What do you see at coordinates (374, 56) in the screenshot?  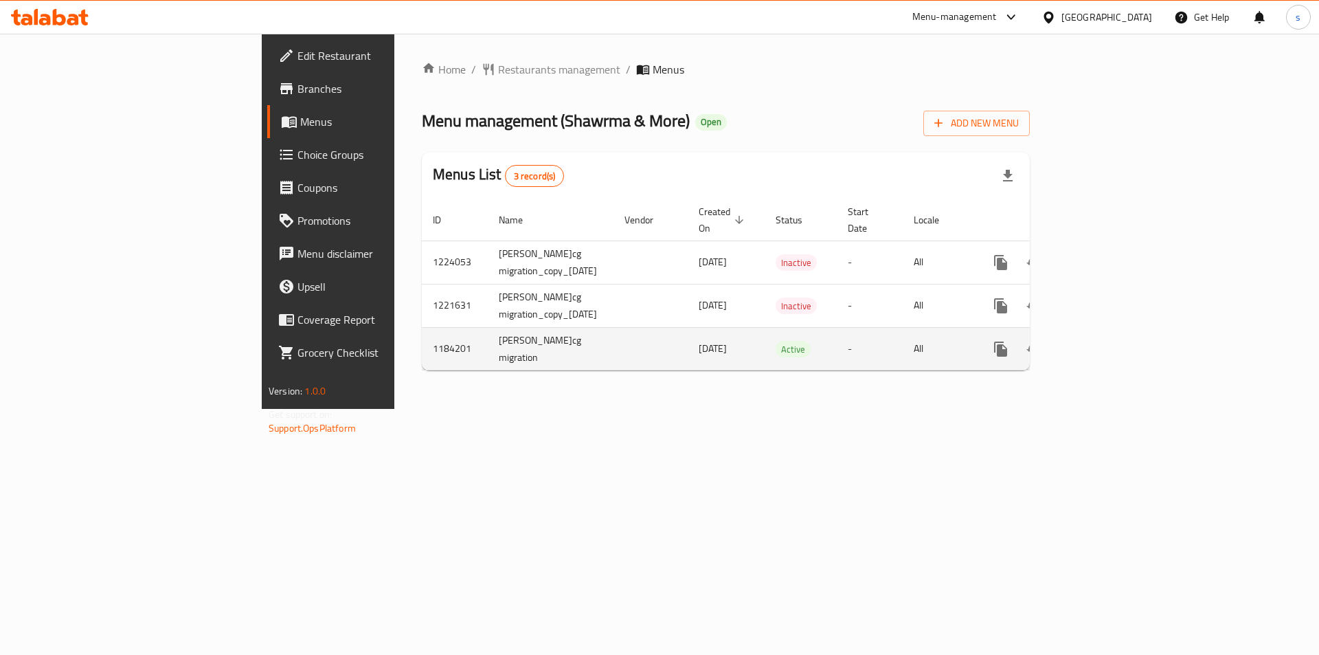 I see `a: Edit Restaurant` at bounding box center [374, 56].